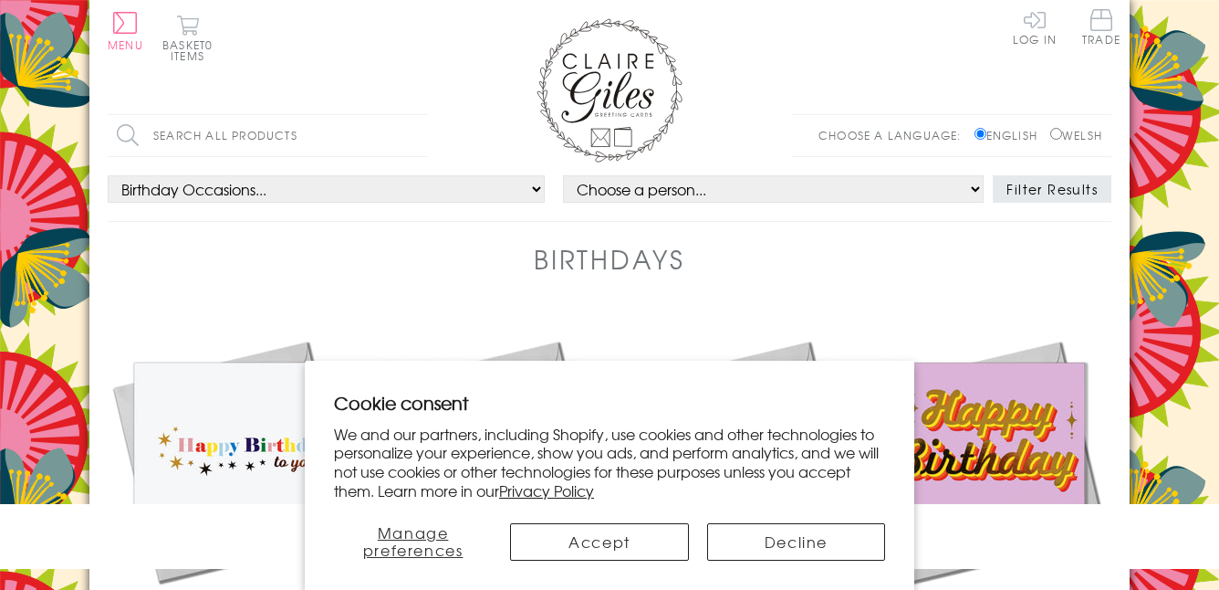 This screenshot has width=1219, height=590. Describe the element at coordinates (233, 461) in the screenshot. I see `img: Birthday Card, Happy Birthday to You, Rainbow colours, with gold foil` at that location.